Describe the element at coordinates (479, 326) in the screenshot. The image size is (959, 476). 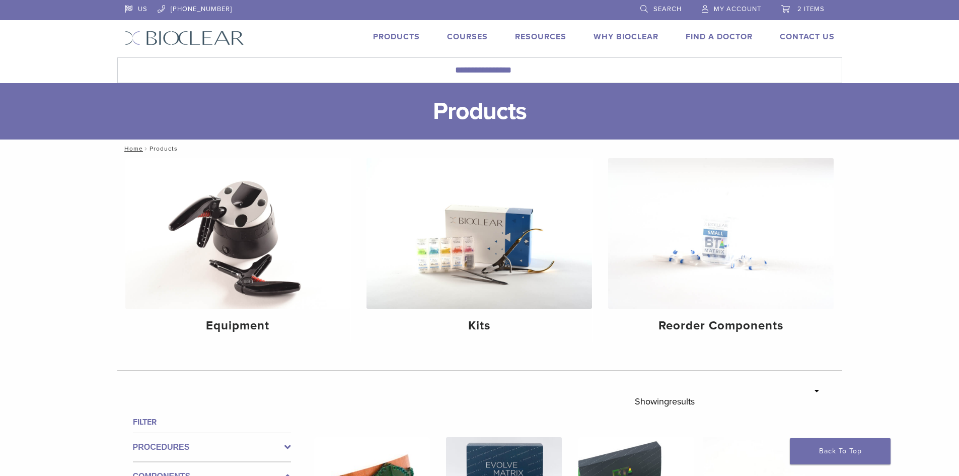
I see `h4: Kits` at that location.